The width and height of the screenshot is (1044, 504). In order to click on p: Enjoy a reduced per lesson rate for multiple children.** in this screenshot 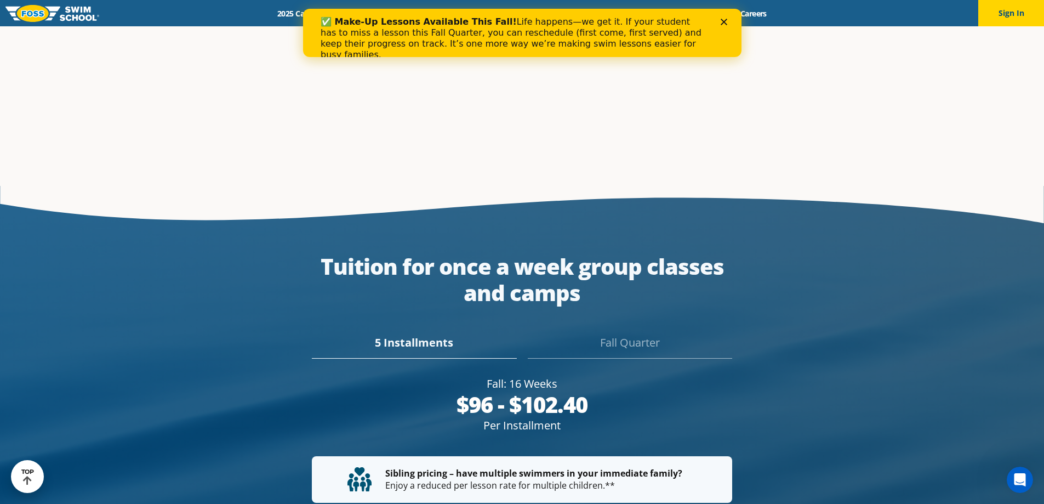, I will do `click(522, 479)`.